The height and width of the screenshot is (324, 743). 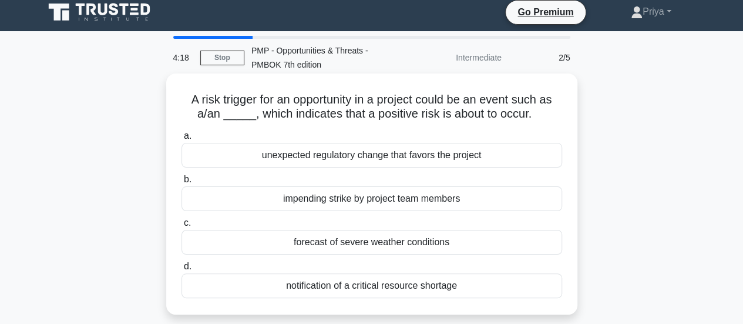 What do you see at coordinates (457, 58) in the screenshot?
I see `div: Intermediate` at bounding box center [457, 58].